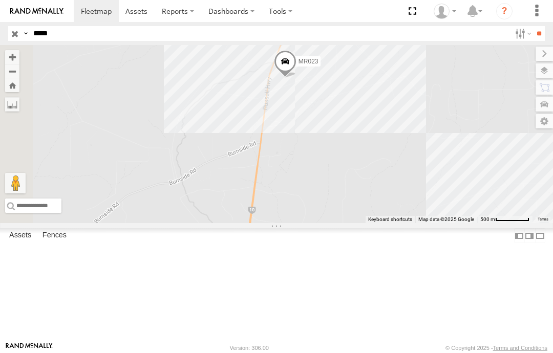 The height and width of the screenshot is (353, 553). What do you see at coordinates (530, 236) in the screenshot?
I see `label: Dock Summary Table to the Right` at bounding box center [530, 236].